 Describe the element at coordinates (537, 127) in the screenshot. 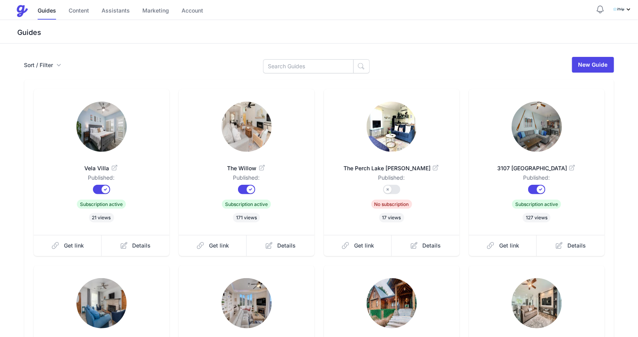

I see `img: 2q0noela7r9v3bzst0zuyupn0b8s` at that location.